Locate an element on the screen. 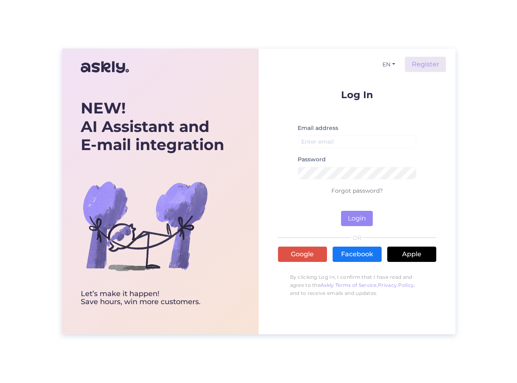  label: Password is located at coordinates (312, 159).